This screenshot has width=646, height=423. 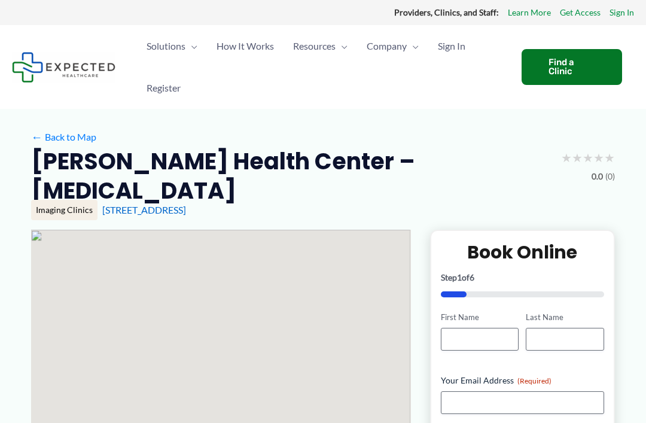 I want to click on span: Solutions, so click(x=166, y=46).